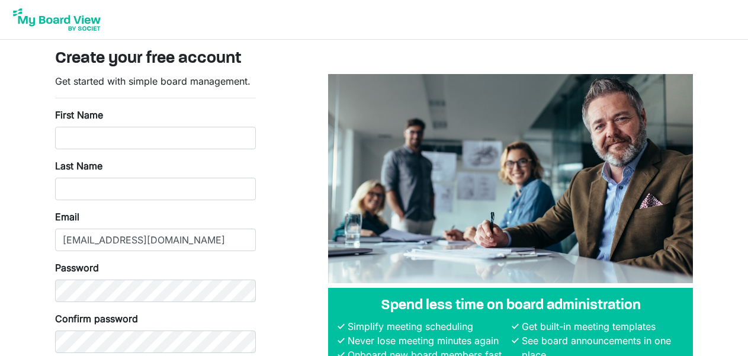 The width and height of the screenshot is (748, 356). I want to click on label: Confirm password, so click(97, 319).